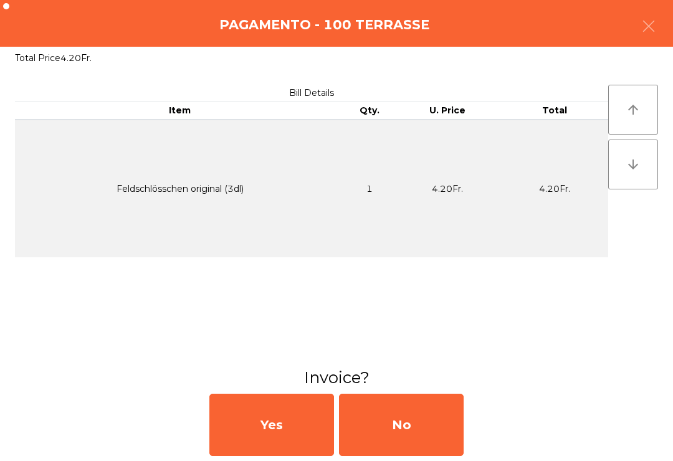 This screenshot has height=461, width=673. What do you see at coordinates (76, 58) in the screenshot?
I see `span: 4.20Fr.` at bounding box center [76, 58].